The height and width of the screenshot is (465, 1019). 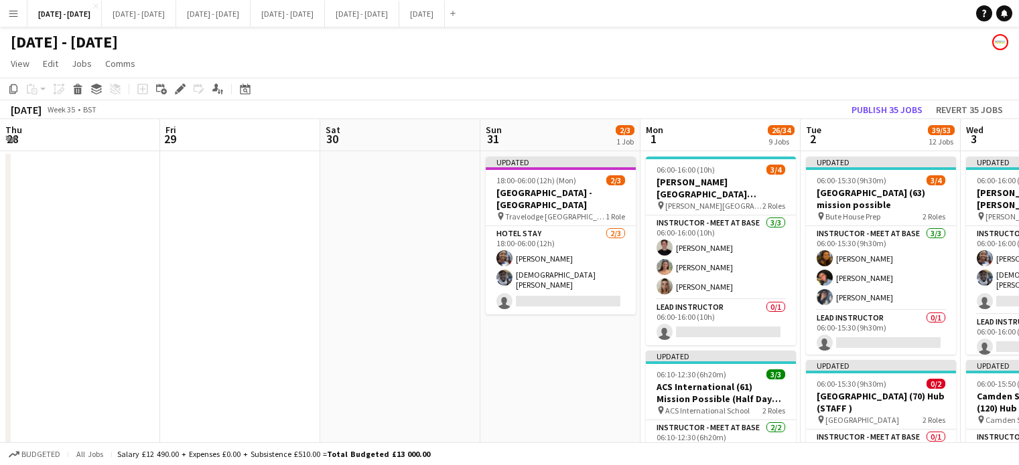 What do you see at coordinates (82, 64) in the screenshot?
I see `a: Jobs` at bounding box center [82, 64].